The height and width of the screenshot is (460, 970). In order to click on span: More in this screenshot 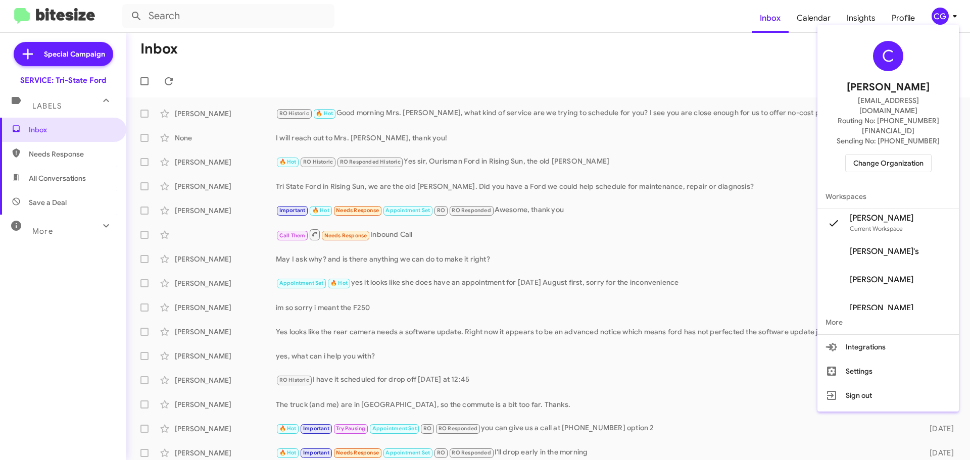, I will do `click(888, 322)`.